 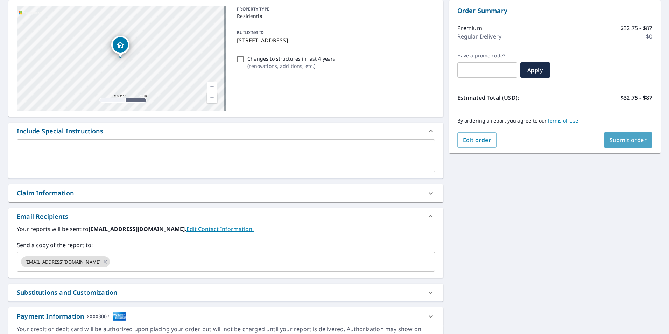 What do you see at coordinates (562, 120) in the screenshot?
I see `a: Terms of Use` at bounding box center [562, 120].